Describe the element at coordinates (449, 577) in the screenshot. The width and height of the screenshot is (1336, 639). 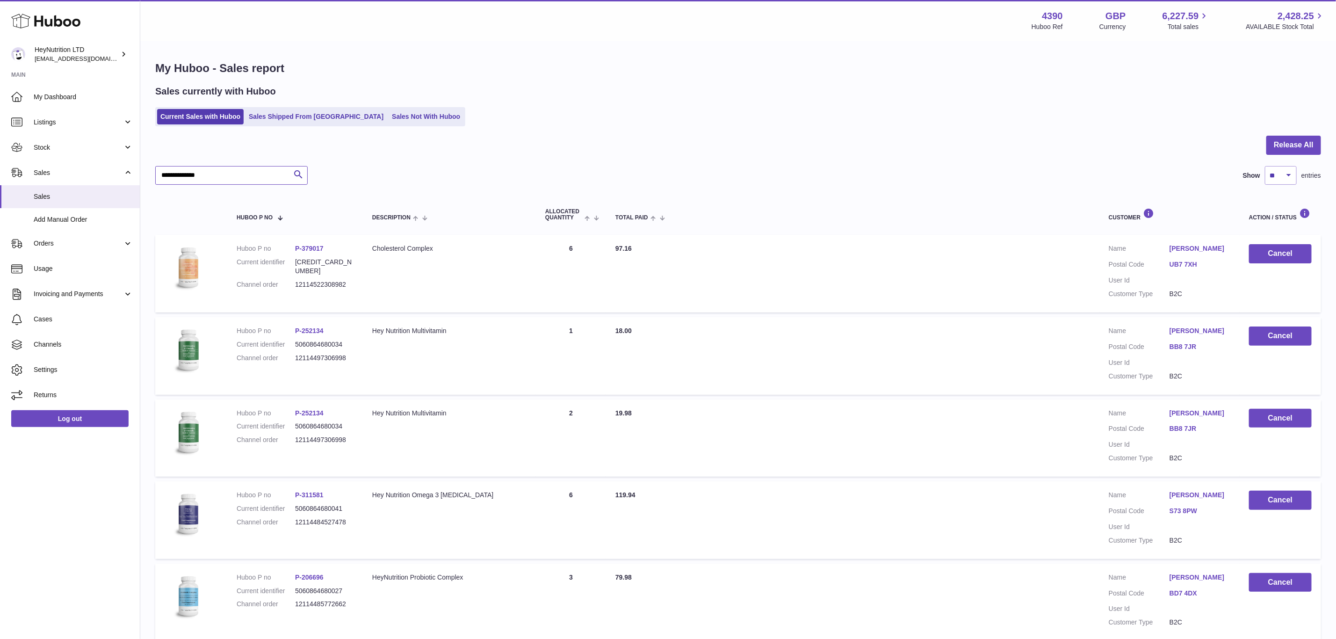
I see `div: HeyNutrition Probiotic Complex` at that location.